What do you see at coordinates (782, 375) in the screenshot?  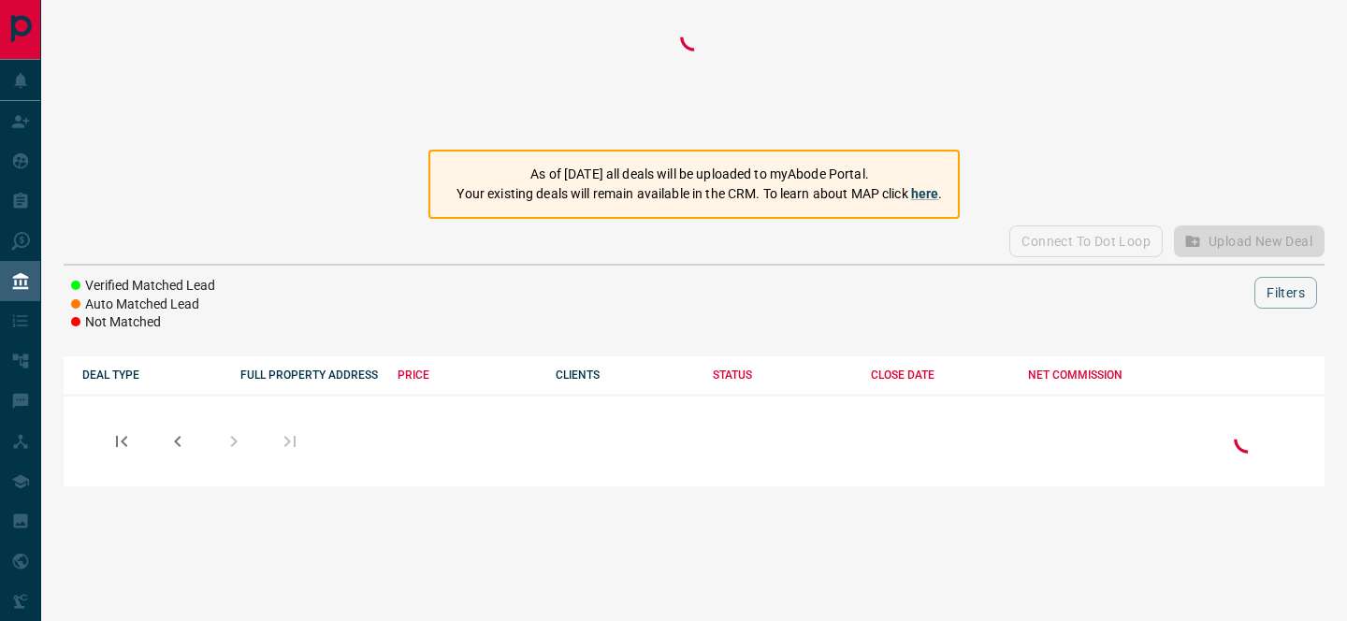 I see `div: STATUS` at bounding box center [782, 375].